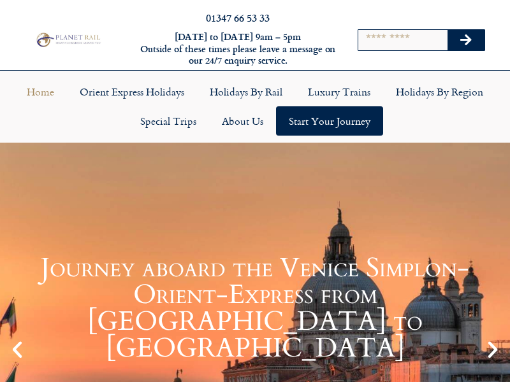 The width and height of the screenshot is (510, 382). Describe the element at coordinates (329, 121) in the screenshot. I see `a: Start your Journey` at that location.